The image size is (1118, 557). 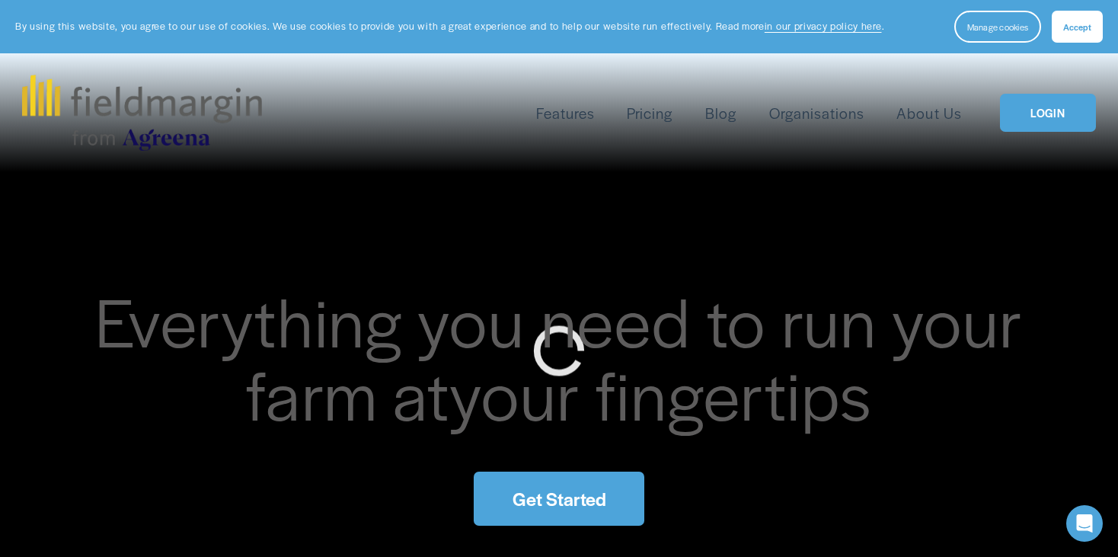 I want to click on a: Organisations, so click(x=816, y=113).